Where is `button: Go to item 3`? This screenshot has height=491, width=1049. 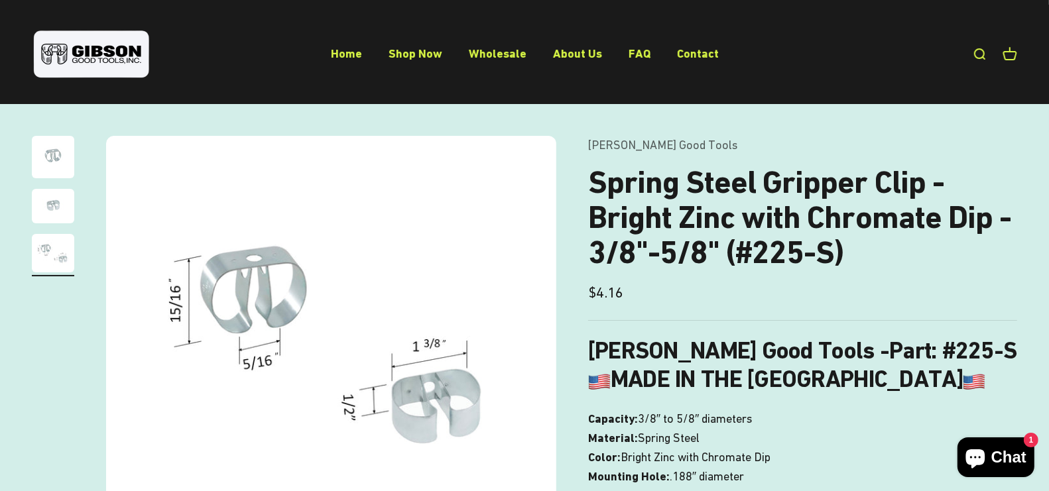
button: Go to item 3 is located at coordinates (53, 255).